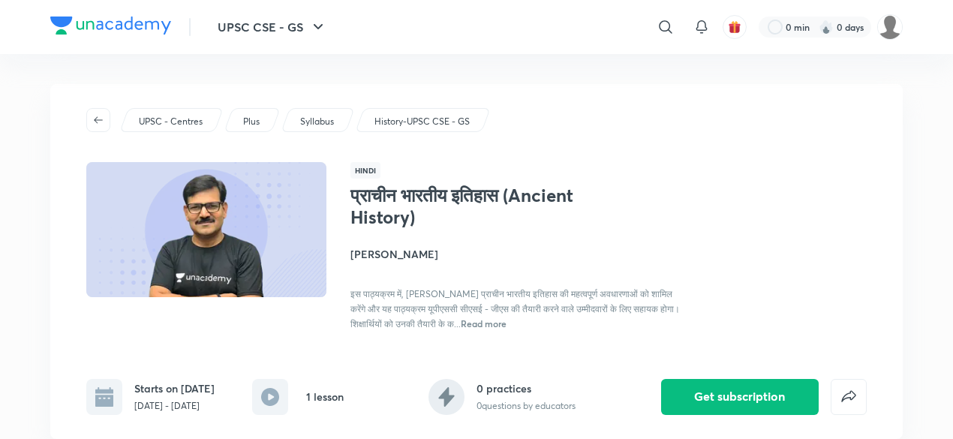  Describe the element at coordinates (890, 27) in the screenshot. I see `img: Vikram Singh Rawat` at that location.